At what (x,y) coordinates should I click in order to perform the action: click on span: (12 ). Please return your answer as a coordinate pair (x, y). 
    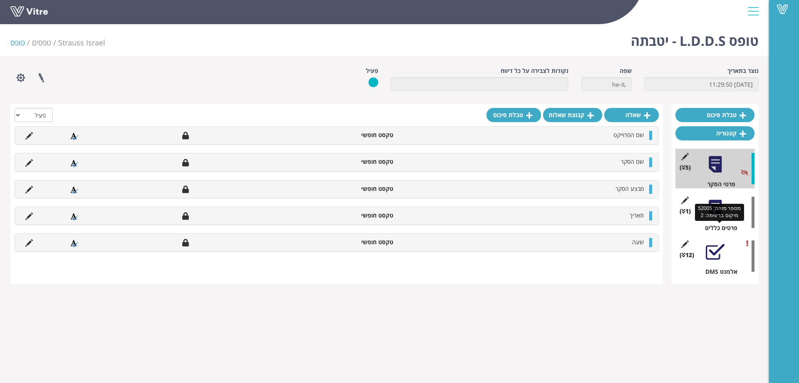
    Looking at the image, I should click on (687, 255).